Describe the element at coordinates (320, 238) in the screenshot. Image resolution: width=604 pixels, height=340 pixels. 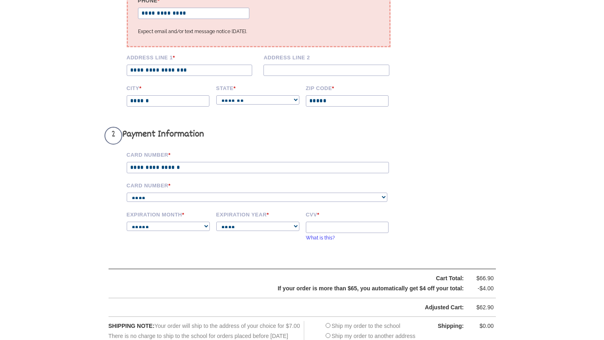
I see `a: What is this?` at that location.